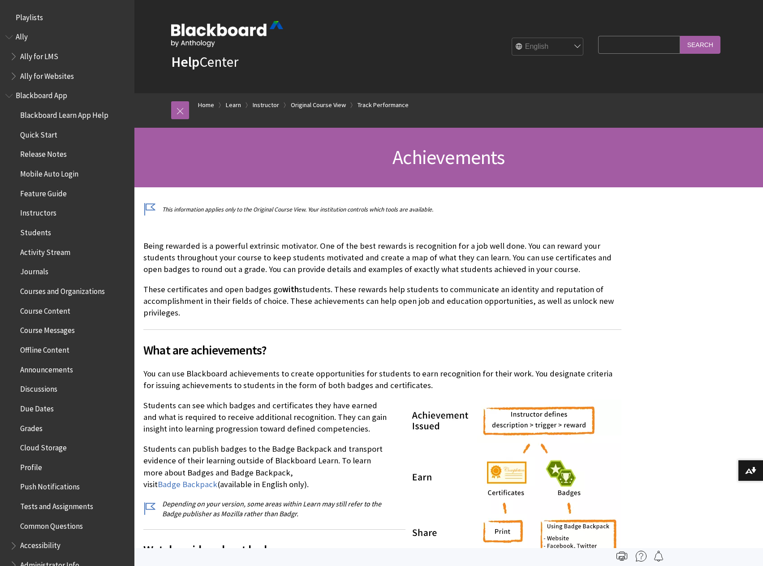  I want to click on span: Playlists, so click(29, 16).